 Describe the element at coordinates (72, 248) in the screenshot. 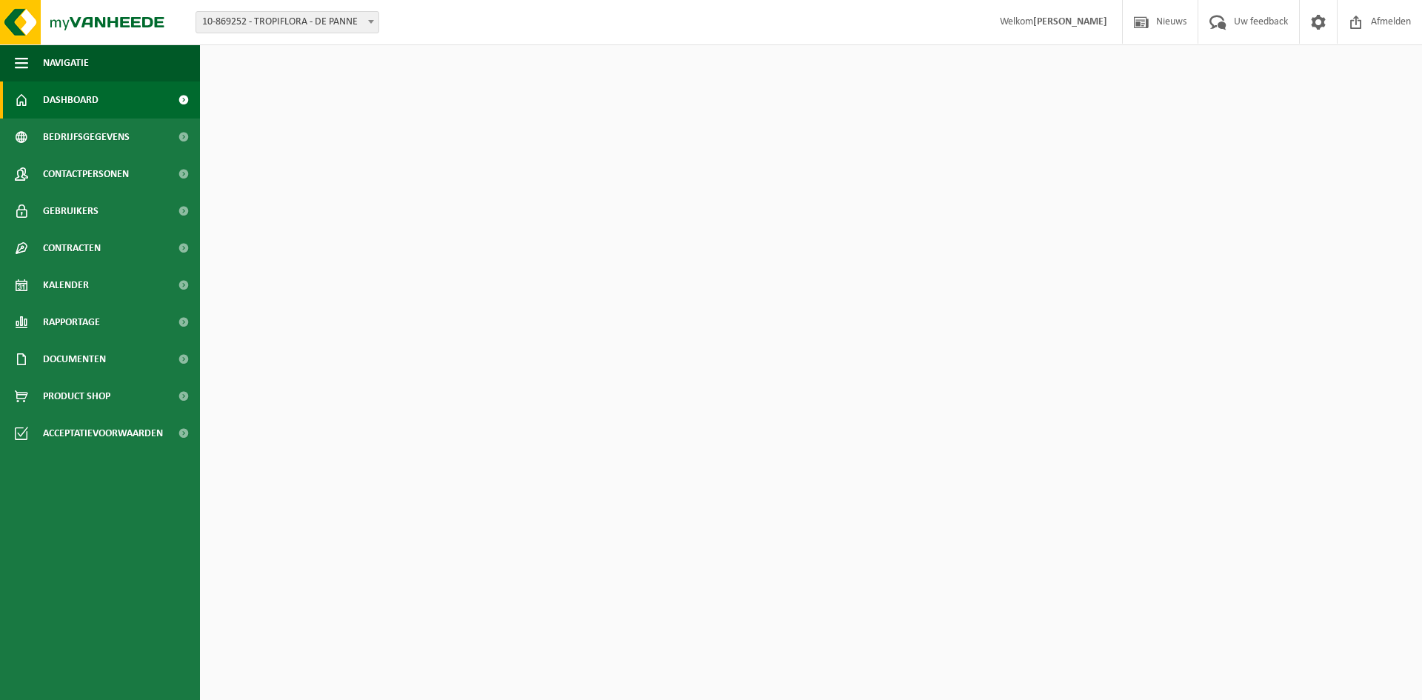

I see `span: Contracten` at that location.